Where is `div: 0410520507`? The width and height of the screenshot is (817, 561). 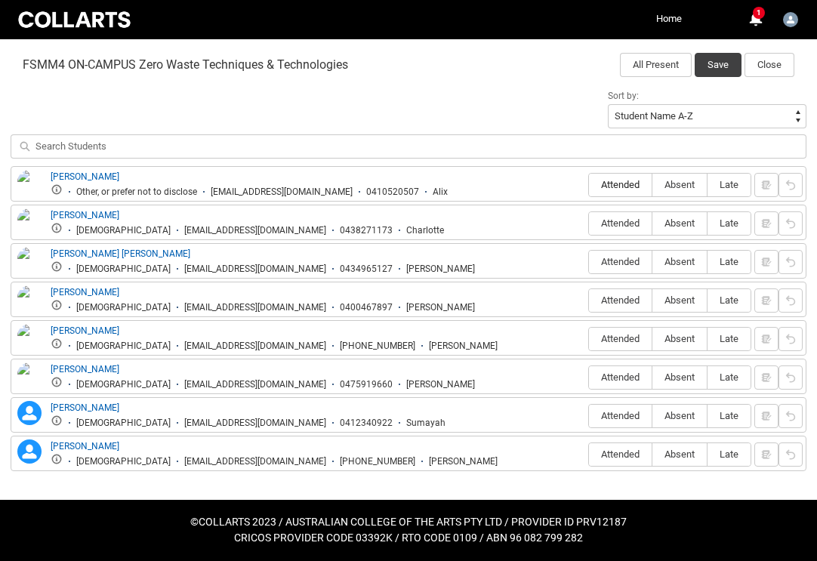 div: 0410520507 is located at coordinates (392, 192).